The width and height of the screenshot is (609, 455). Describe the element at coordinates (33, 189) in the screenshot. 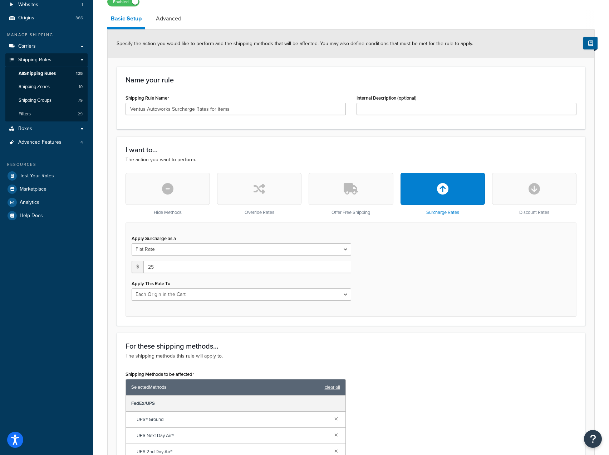

I see `span: Marketplace` at that location.